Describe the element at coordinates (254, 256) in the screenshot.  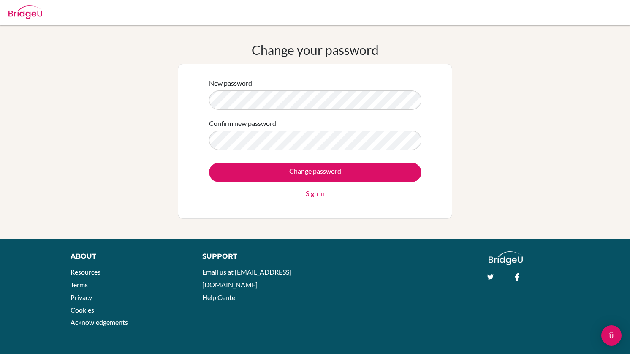
I see `div: Support` at that location.